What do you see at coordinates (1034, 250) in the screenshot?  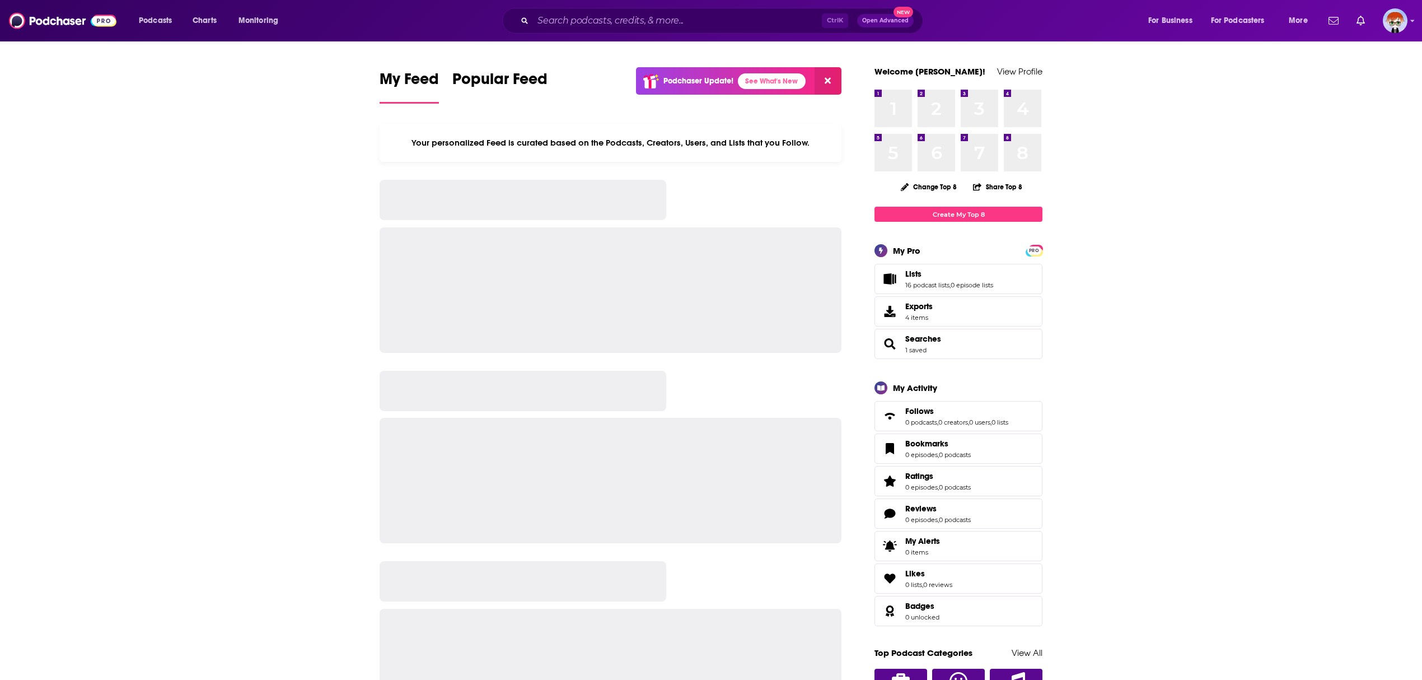 I see `a: PRO` at bounding box center [1034, 250].